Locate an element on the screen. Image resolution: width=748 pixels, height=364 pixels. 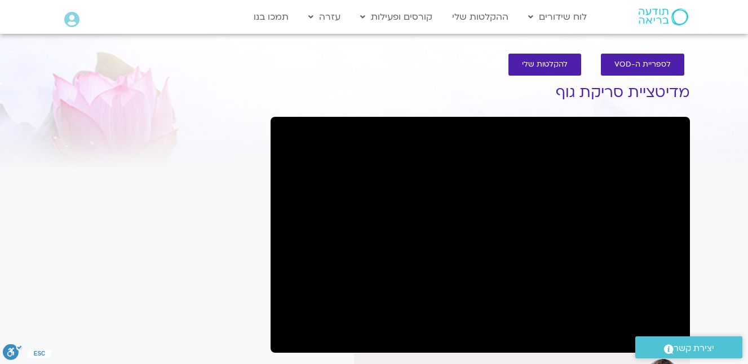
a: ההקלטות שלי is located at coordinates (480, 17).